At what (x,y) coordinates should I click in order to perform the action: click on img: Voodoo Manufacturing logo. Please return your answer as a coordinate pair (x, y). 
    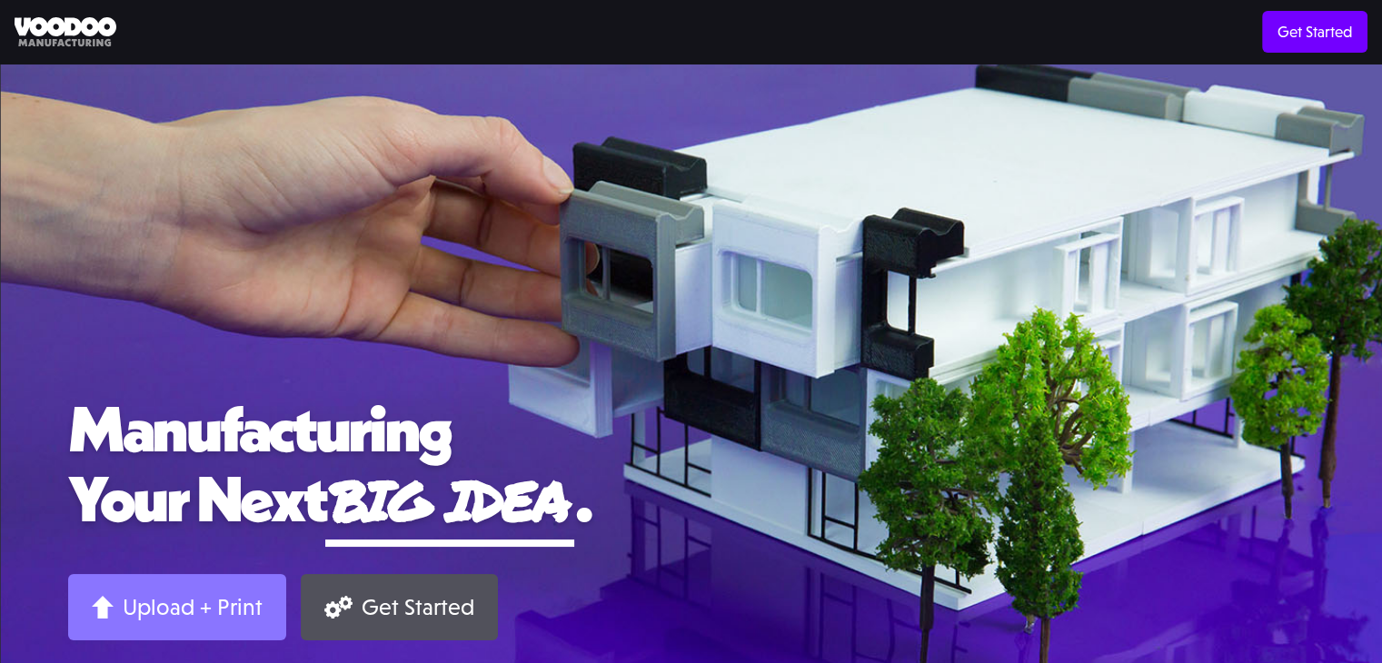
    Looking at the image, I should click on (65, 32).